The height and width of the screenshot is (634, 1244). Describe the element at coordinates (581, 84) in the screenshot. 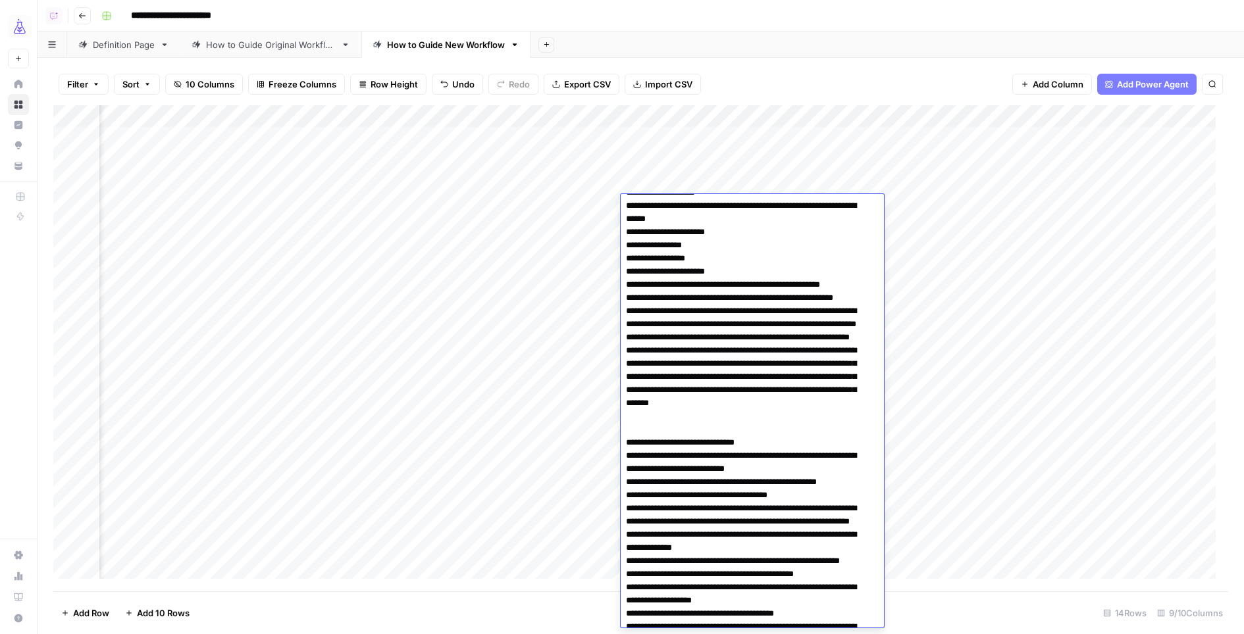

I see `button: Export CSV` at that location.